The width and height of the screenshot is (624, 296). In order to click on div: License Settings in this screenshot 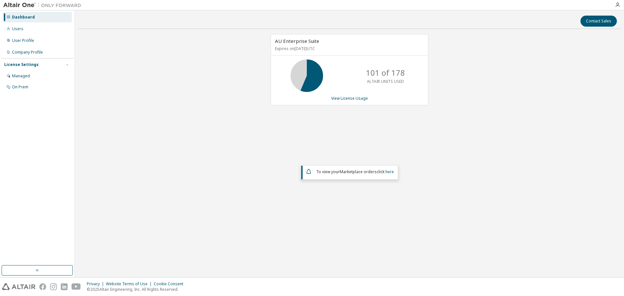, I will do `click(21, 65)`.